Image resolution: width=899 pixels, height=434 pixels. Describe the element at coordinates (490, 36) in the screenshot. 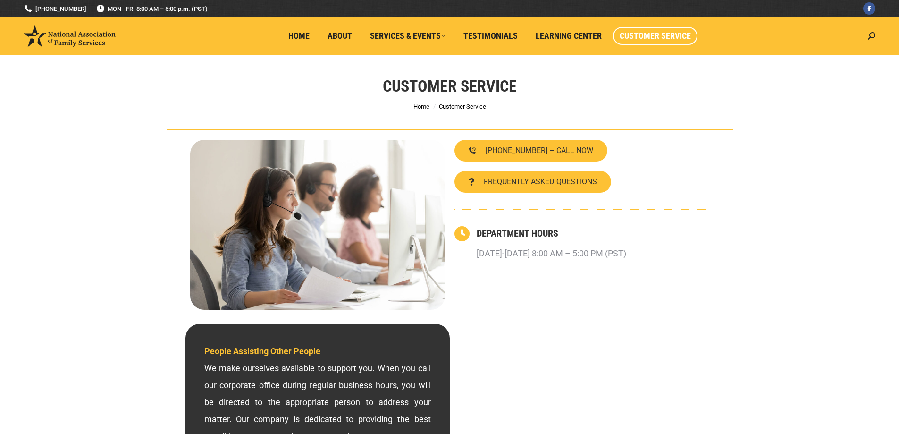

I see `span: Testimonials` at that location.